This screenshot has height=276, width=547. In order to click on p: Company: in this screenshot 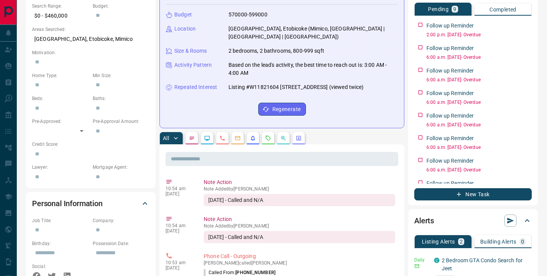, I will do `click(121, 221)`.